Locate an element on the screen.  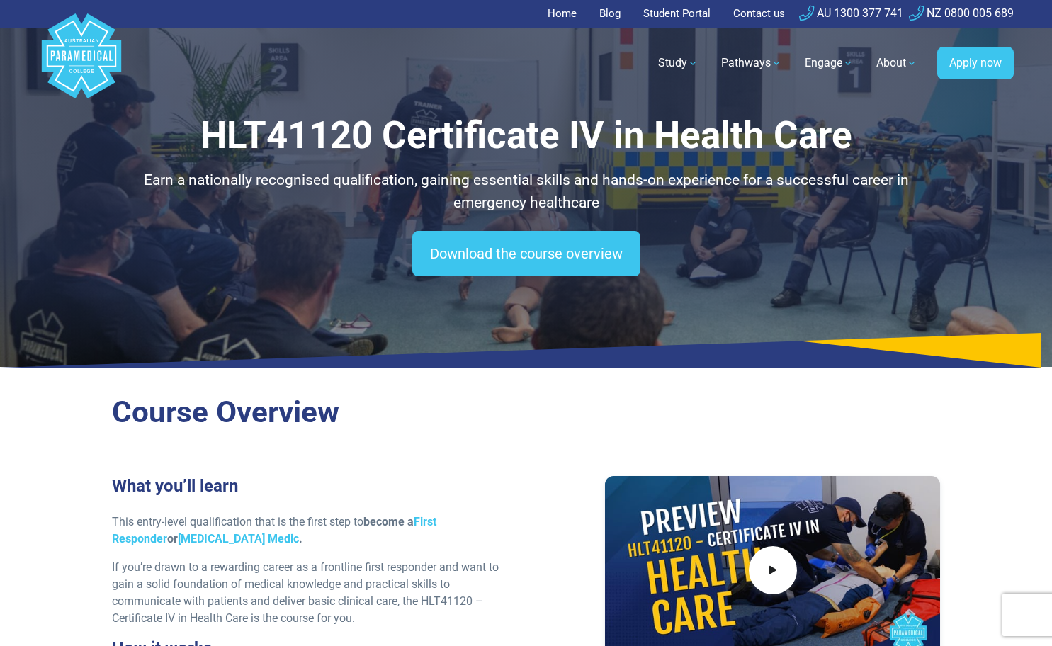
a: AU 1300 377 741 is located at coordinates (851, 13).